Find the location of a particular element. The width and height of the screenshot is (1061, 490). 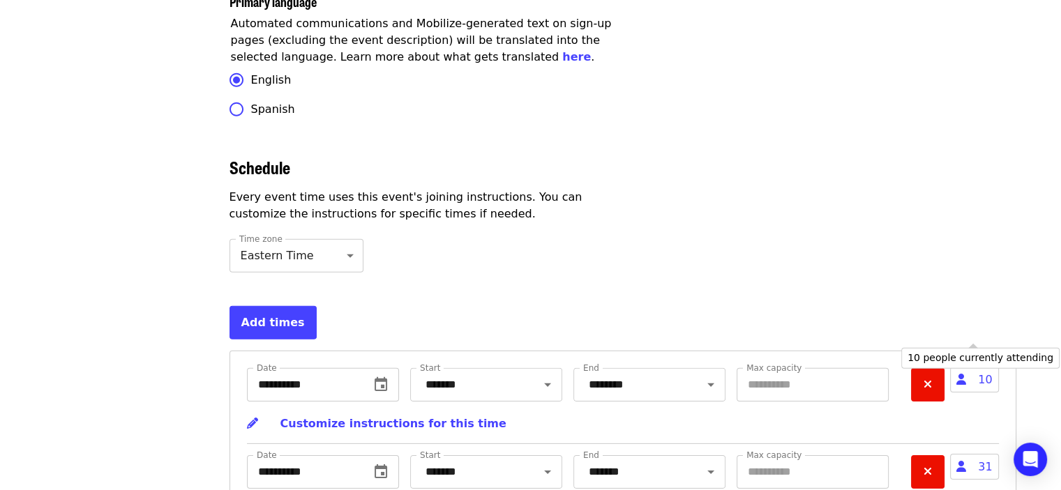

span: Customize instructions for this time is located at coordinates (393, 423).